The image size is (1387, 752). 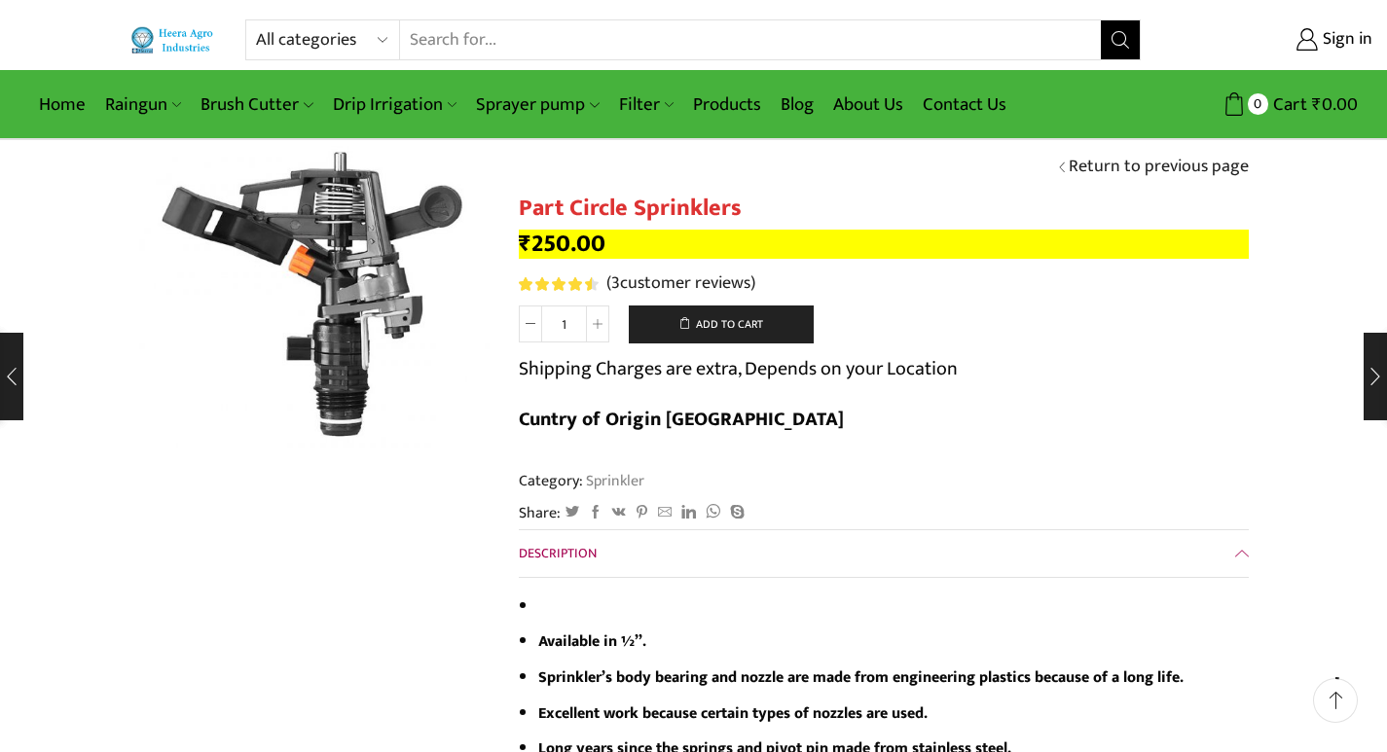 I want to click on p: Shipping Charges are extra, Depends on your Location, so click(x=738, y=369).